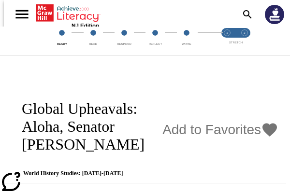  What do you see at coordinates (93, 36) in the screenshot?
I see `button: Read step 2 of 5` at bounding box center [93, 36].